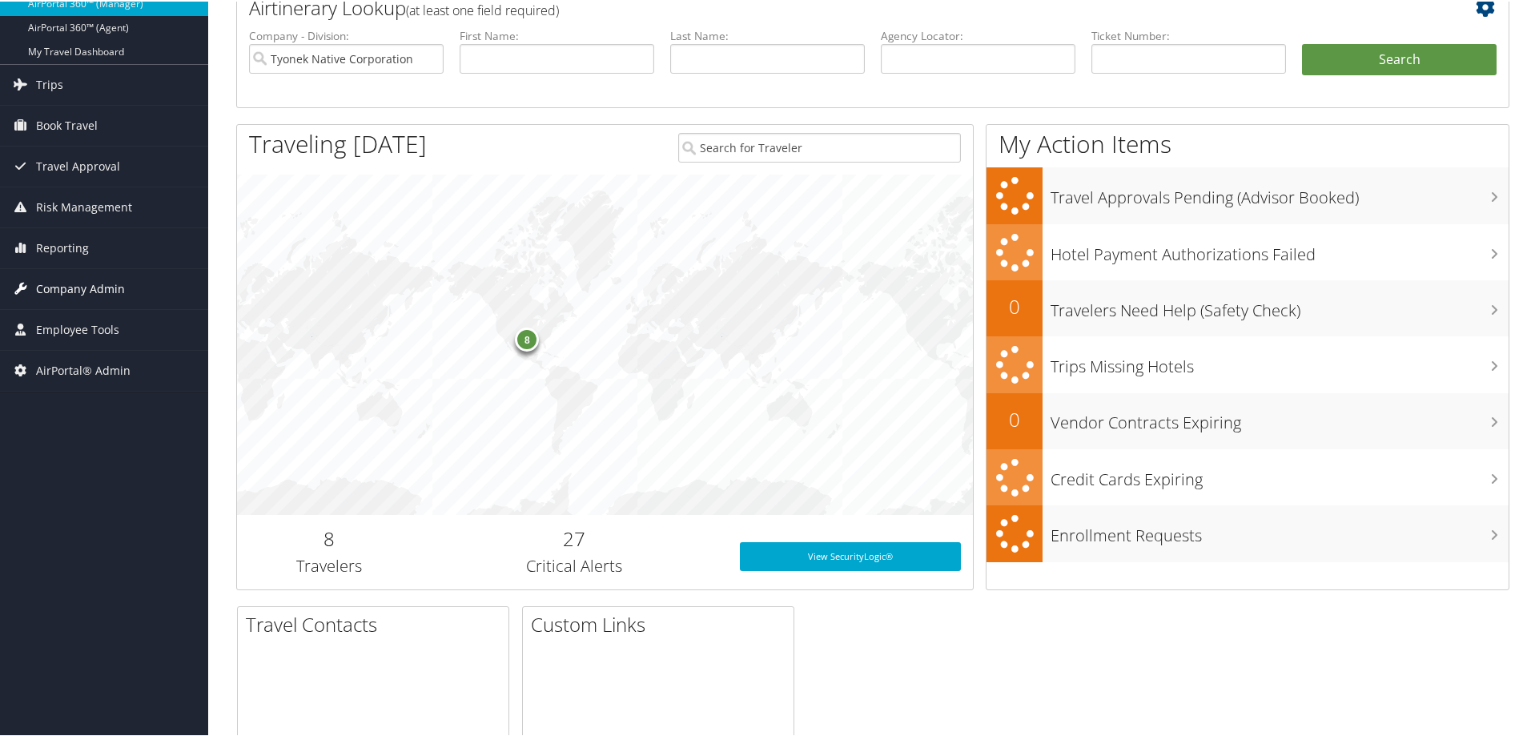 The width and height of the screenshot is (1531, 736). Describe the element at coordinates (574, 565) in the screenshot. I see `h3: Critical Alerts` at that location.